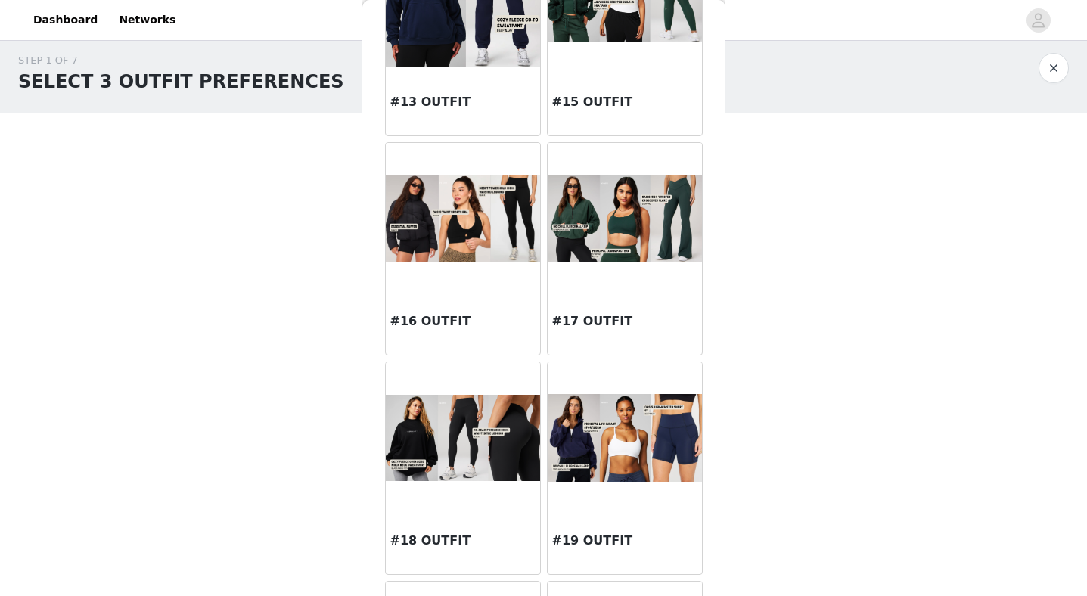 The height and width of the screenshot is (596, 1087). Describe the element at coordinates (463, 219) in the screenshot. I see `img: #16 OUTFIT` at that location.